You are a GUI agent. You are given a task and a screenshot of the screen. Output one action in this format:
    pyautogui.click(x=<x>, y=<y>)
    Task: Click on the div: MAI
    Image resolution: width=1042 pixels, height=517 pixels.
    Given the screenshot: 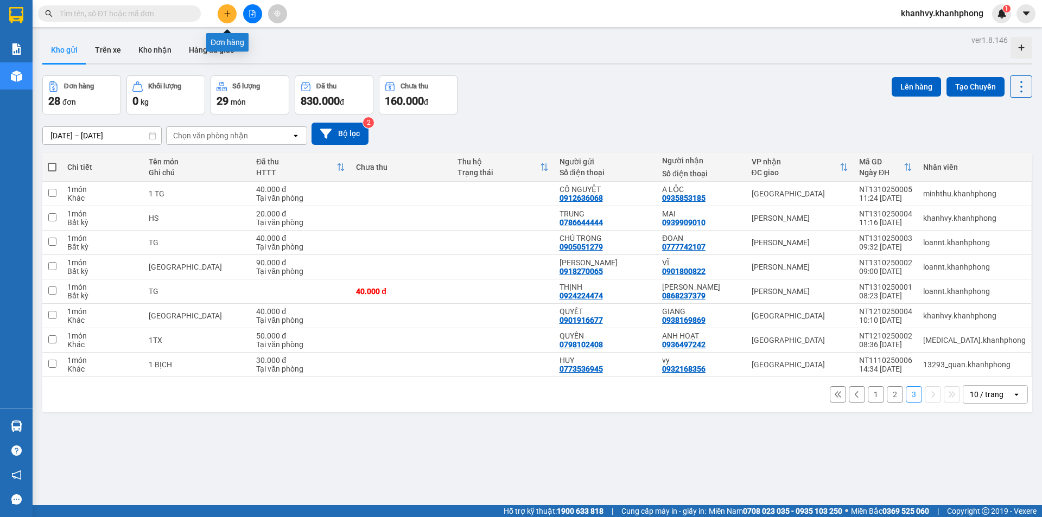 What is the action you would take?
    pyautogui.click(x=701, y=214)
    